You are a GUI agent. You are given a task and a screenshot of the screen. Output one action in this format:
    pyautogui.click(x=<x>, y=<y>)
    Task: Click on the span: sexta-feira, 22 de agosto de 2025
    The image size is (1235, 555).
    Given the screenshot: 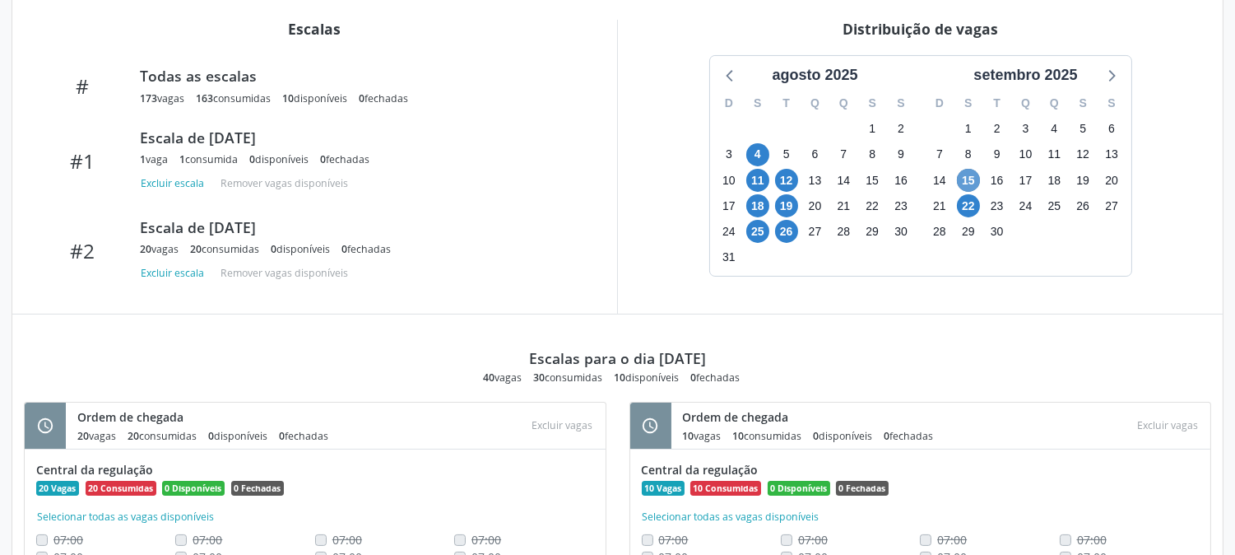 What is the action you would take?
    pyautogui.click(x=872, y=206)
    